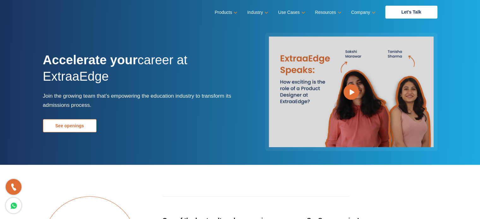 This screenshot has height=219, width=480. I want to click on a: Company, so click(362, 12).